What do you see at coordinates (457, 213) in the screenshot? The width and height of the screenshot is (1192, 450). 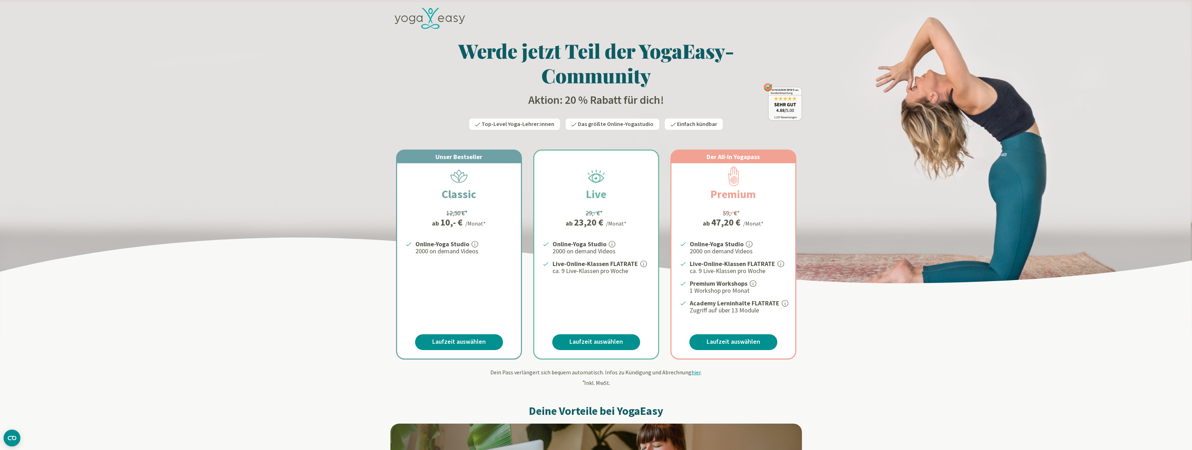 I see `div: 12,50 €*` at bounding box center [457, 213].